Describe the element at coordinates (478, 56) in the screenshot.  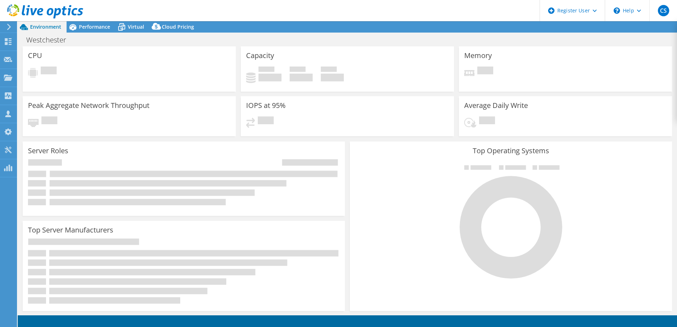
I see `h3: Memory` at that location.